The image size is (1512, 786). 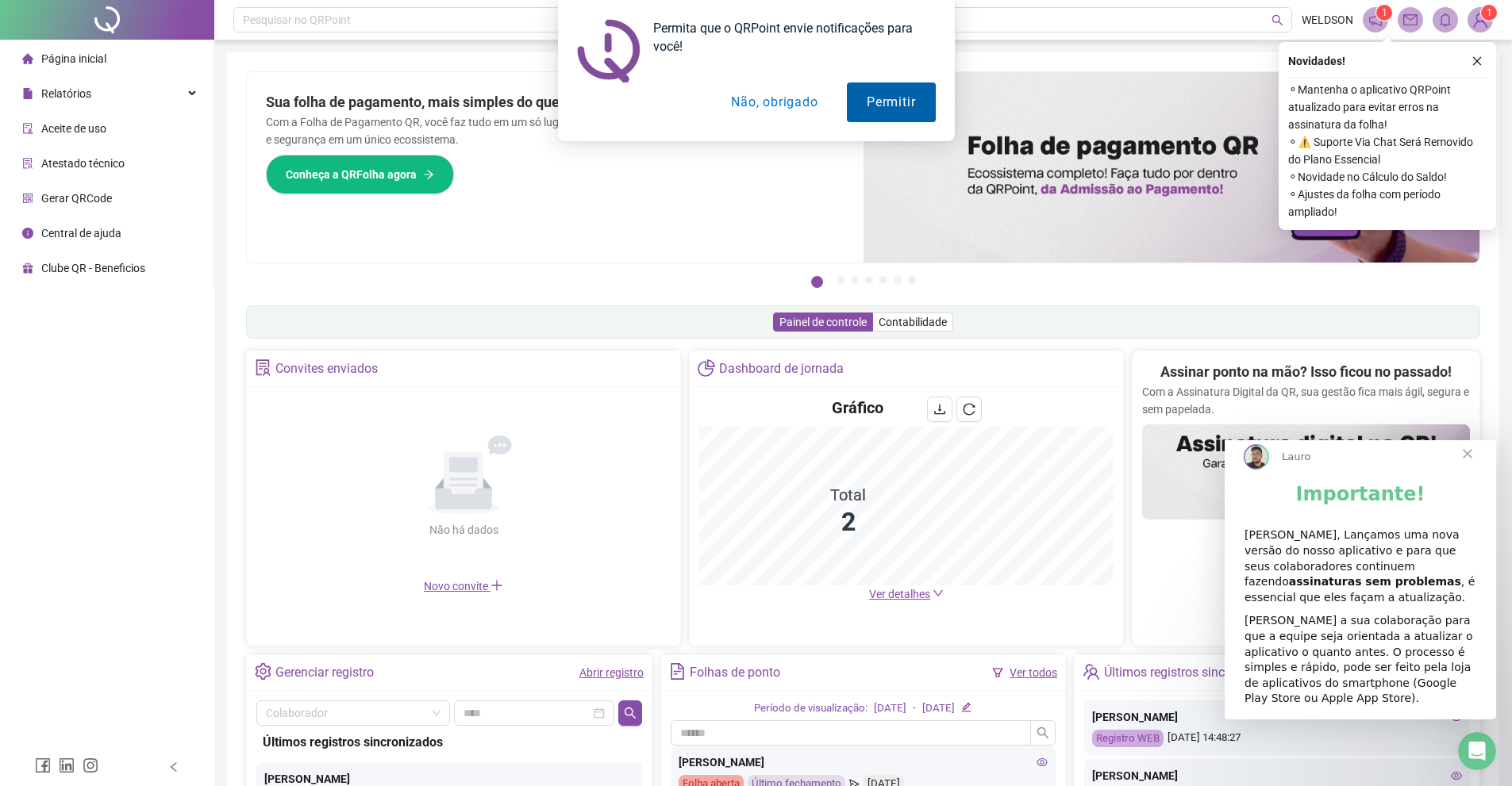 What do you see at coordinates (81, 233) in the screenshot?
I see `span: Central de ajuda` at bounding box center [81, 233].